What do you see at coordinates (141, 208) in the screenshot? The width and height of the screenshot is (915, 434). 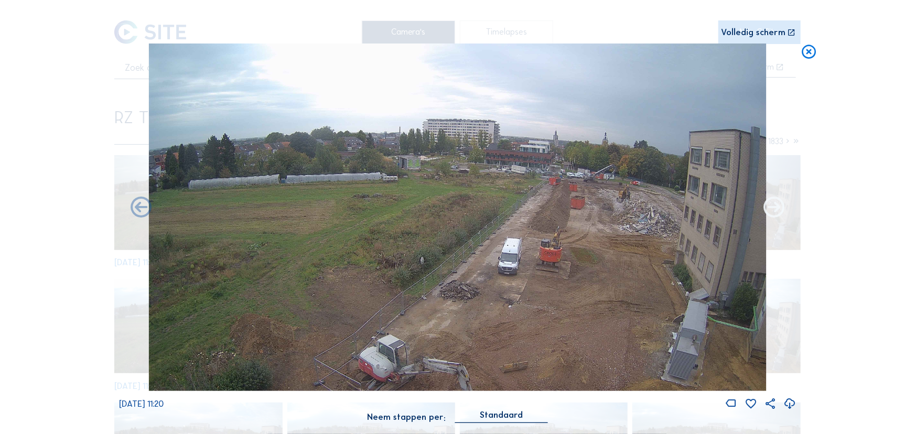 I see `i: Forward` at bounding box center [141, 208].